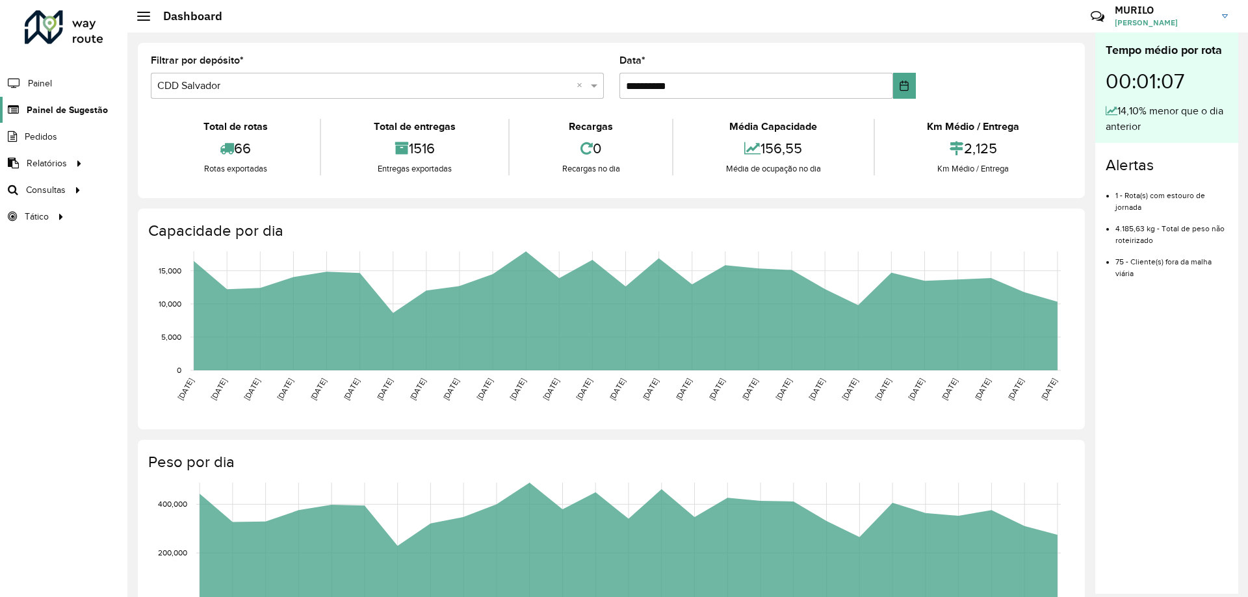 This screenshot has width=1248, height=597. What do you see at coordinates (1167, 165) in the screenshot?
I see `h4: Alertas` at bounding box center [1167, 165].